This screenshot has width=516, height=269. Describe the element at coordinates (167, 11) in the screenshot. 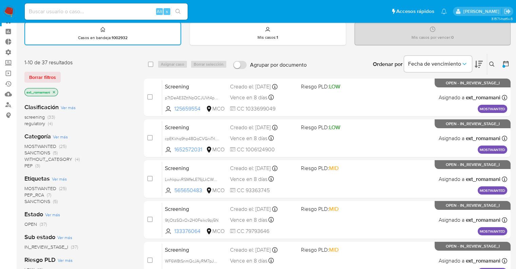

I see `span: s` at that location.